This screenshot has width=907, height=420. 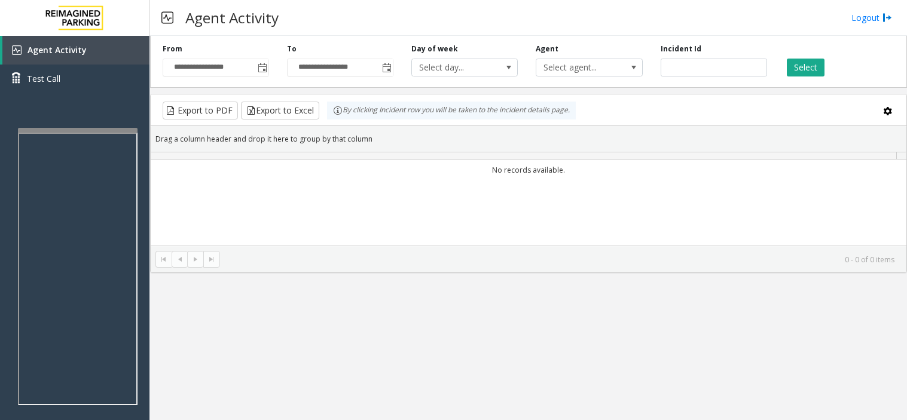 What do you see at coordinates (681, 49) in the screenshot?
I see `label: Incident Id` at bounding box center [681, 49].